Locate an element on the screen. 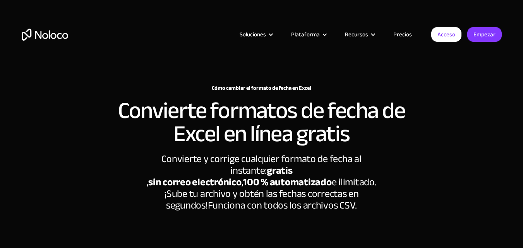 The height and width of the screenshot is (248, 523). font: Convierte y corrige cualquier formato de fecha al instante: is located at coordinates (261, 164).